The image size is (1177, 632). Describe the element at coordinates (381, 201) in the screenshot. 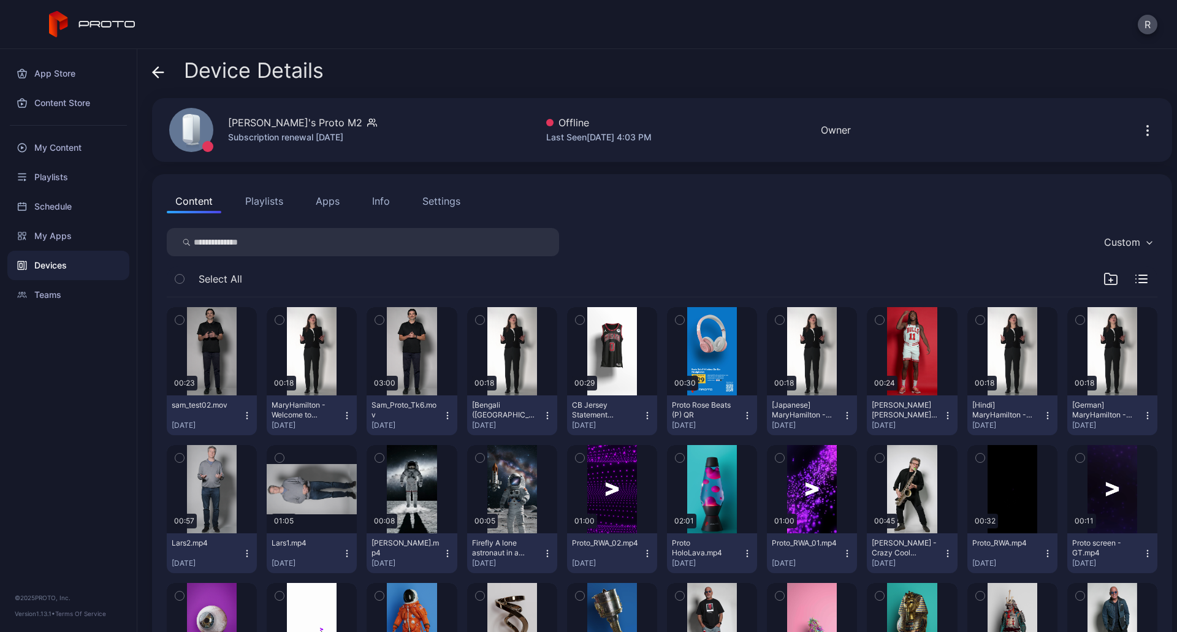

I see `div: Info` at that location.